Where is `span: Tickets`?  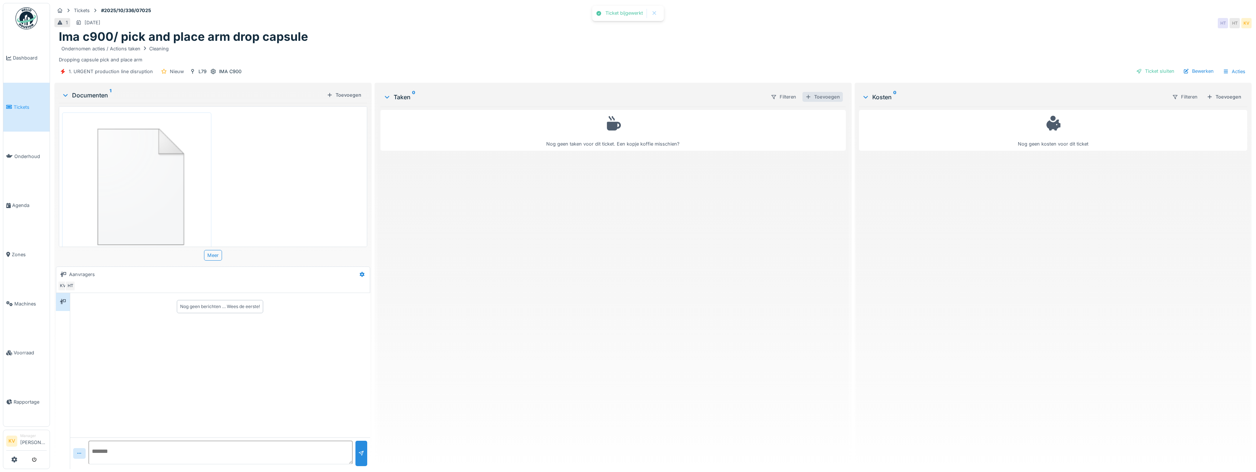 span: Tickets is located at coordinates (30, 107).